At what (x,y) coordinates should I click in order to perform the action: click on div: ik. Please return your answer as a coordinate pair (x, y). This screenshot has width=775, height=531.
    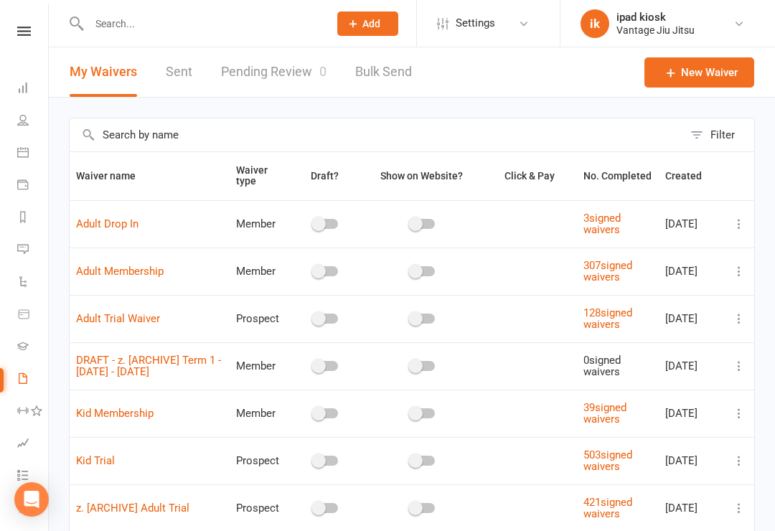
    Looking at the image, I should click on (595, 24).